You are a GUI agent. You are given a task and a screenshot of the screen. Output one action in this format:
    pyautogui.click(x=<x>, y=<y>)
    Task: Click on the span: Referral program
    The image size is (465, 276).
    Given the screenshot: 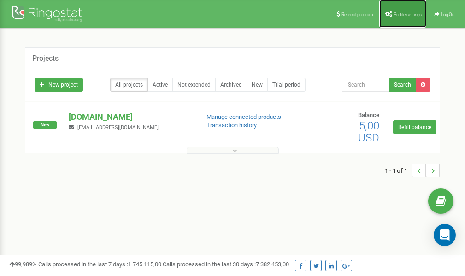 What is the action you would take?
    pyautogui.click(x=357, y=14)
    